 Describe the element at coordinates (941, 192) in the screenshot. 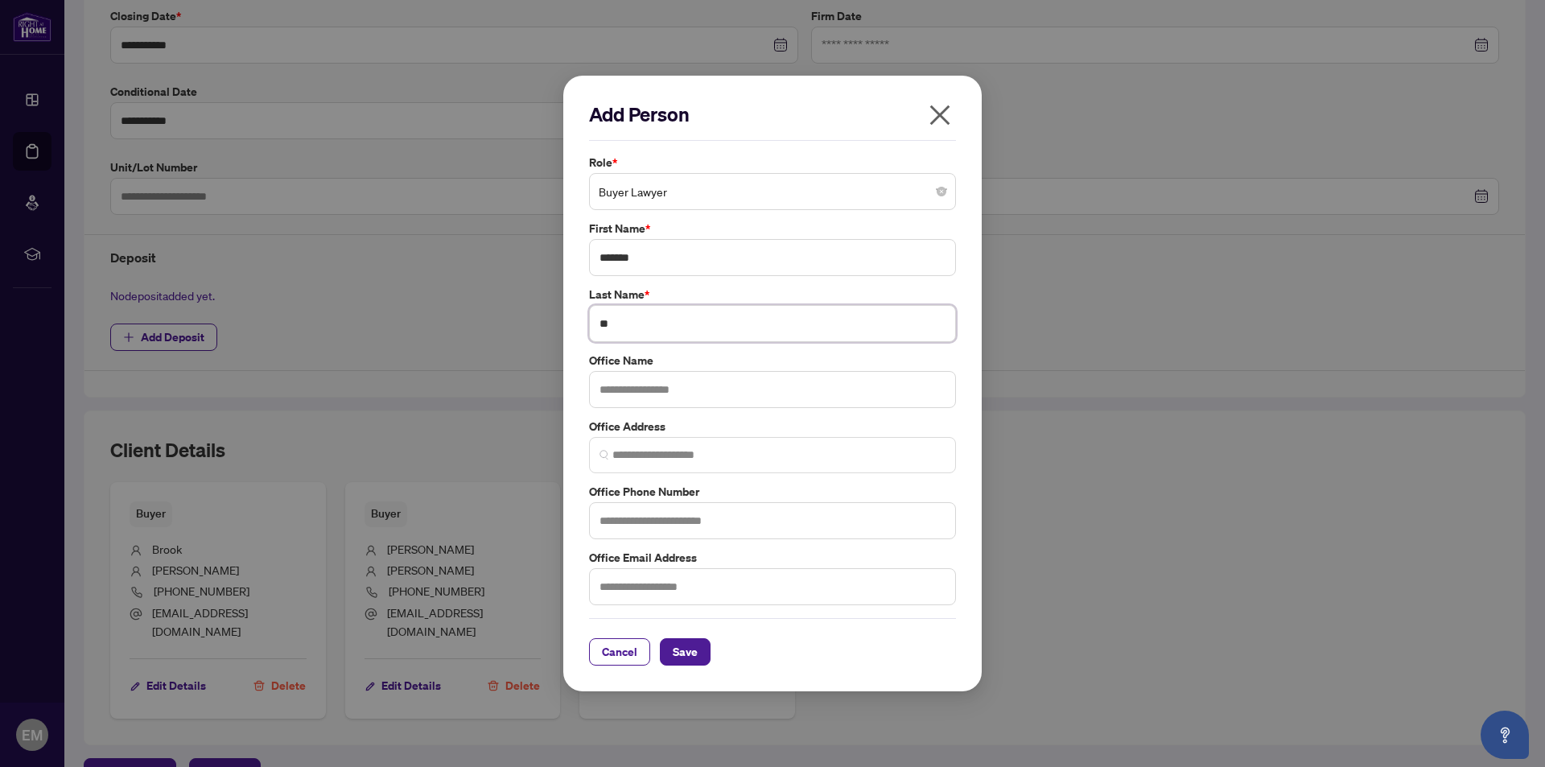

I see `span: close-circle` at that location.